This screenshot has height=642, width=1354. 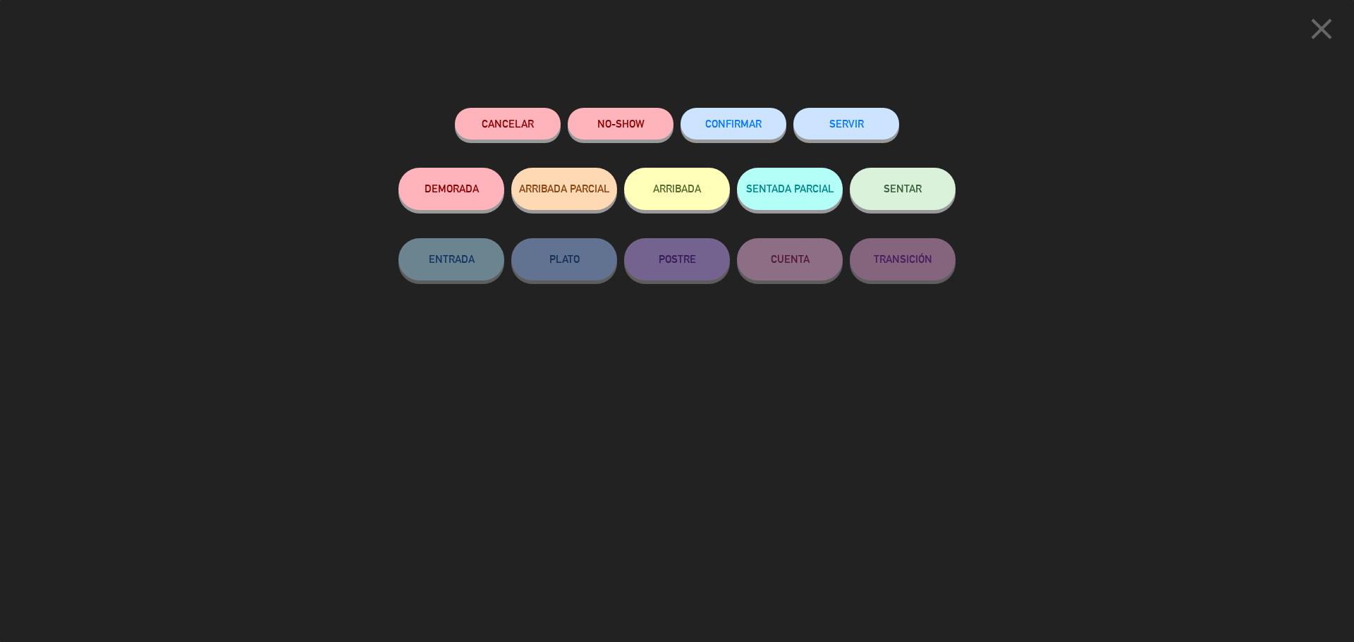 I want to click on span: SENTAR, so click(x=903, y=188).